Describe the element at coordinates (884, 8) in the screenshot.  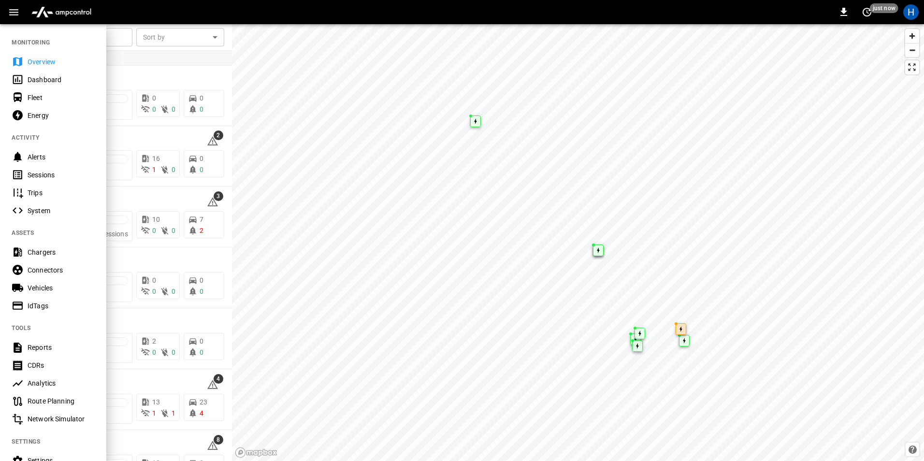
I see `span: just now` at that location.